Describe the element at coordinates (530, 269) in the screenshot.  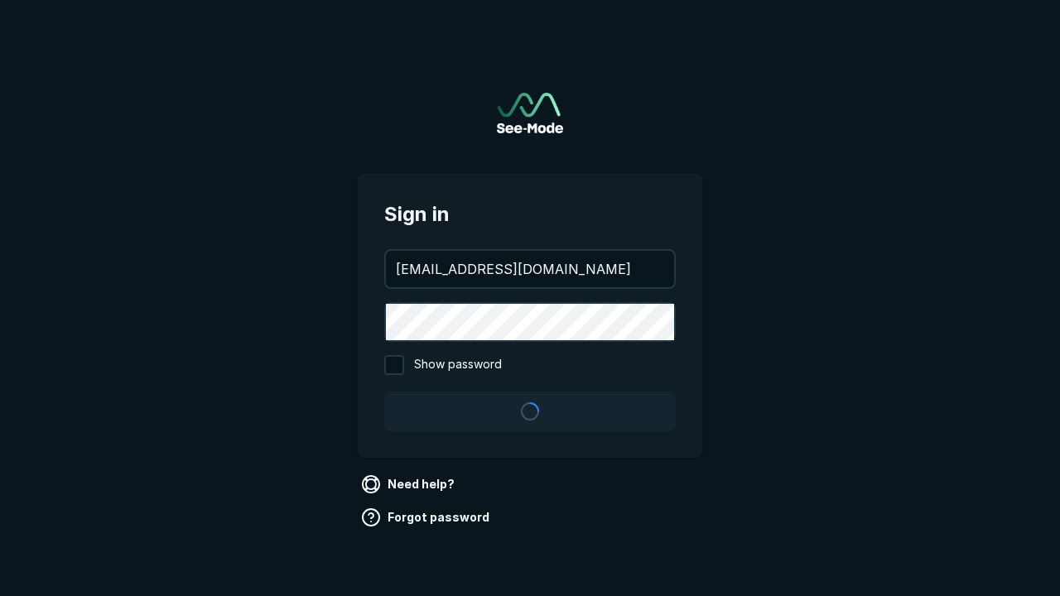
I see `input: your@email.com` at that location.